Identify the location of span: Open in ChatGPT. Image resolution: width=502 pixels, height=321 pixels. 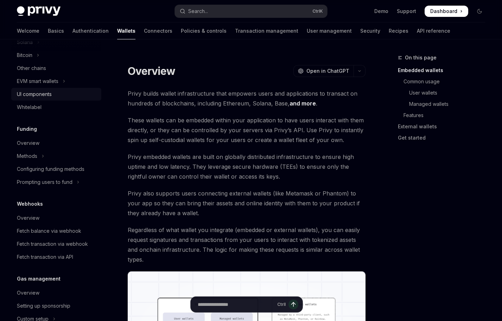
(328, 71).